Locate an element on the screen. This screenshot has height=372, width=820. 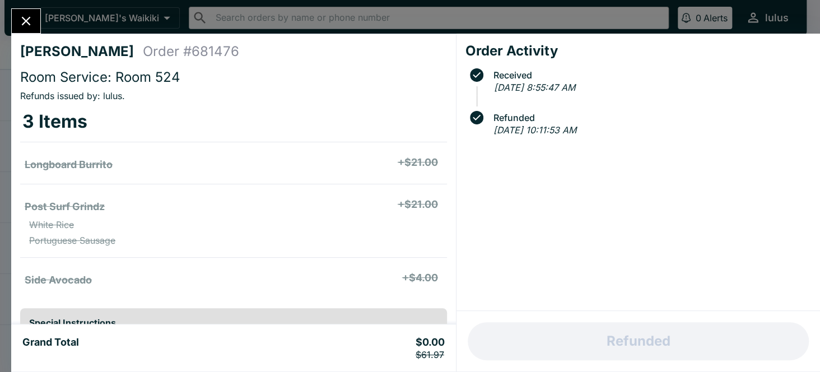
h5: Longboard Burrito is located at coordinates (68, 165).